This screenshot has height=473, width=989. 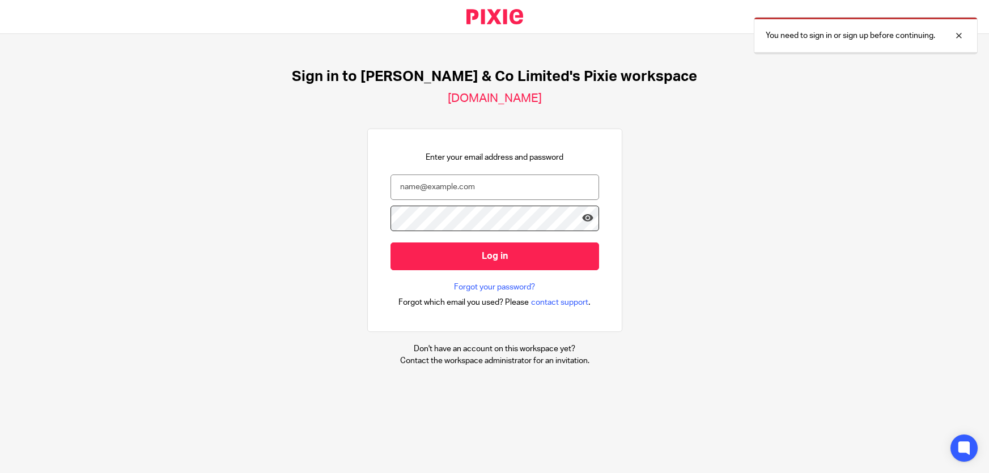 What do you see at coordinates (464, 303) in the screenshot?
I see `span: Forgot which email you used? Please` at bounding box center [464, 303].